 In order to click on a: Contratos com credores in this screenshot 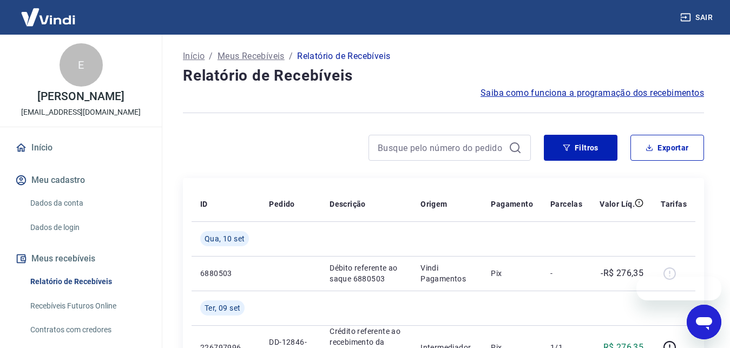, I will do `click(87, 330)`.